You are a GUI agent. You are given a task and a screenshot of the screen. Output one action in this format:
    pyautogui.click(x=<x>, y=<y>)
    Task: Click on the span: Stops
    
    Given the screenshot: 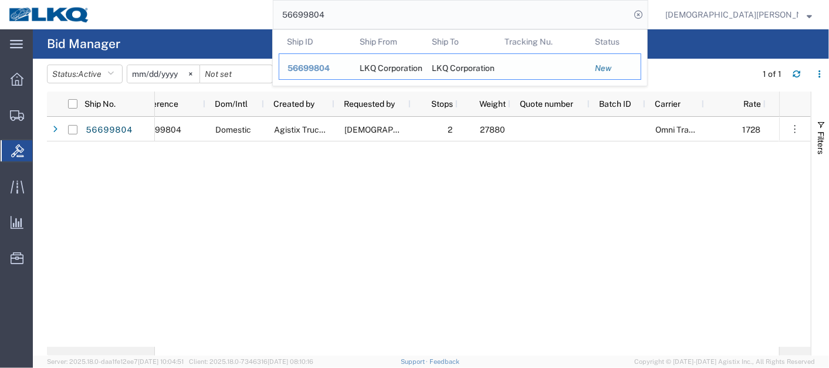 What is the action you would take?
    pyautogui.click(x=436, y=104)
    